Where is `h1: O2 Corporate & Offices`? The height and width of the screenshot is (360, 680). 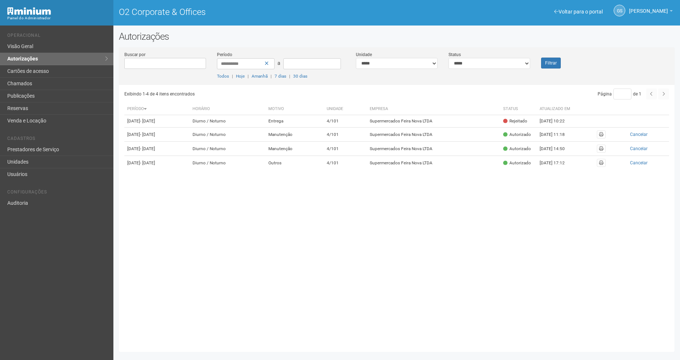 h1: O2 Corporate & Offices is located at coordinates (255, 12).